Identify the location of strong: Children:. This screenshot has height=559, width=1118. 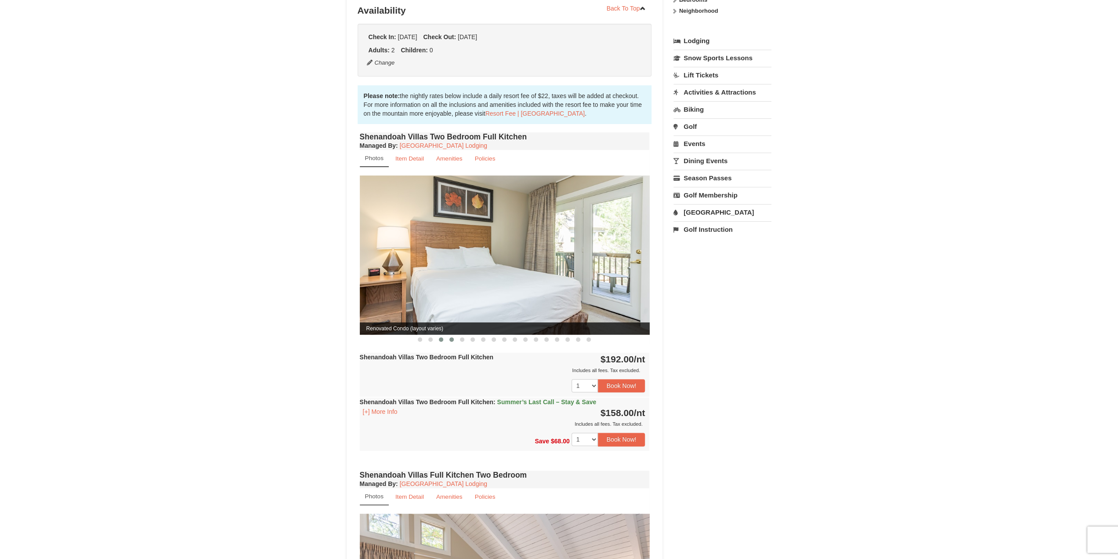
(414, 50).